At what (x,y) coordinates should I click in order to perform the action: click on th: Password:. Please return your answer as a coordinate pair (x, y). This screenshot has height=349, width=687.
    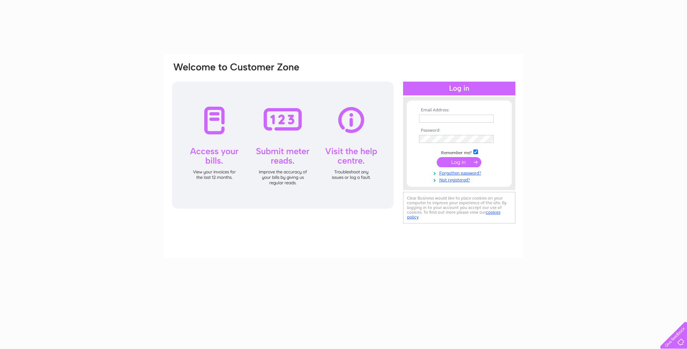
    Looking at the image, I should click on (459, 130).